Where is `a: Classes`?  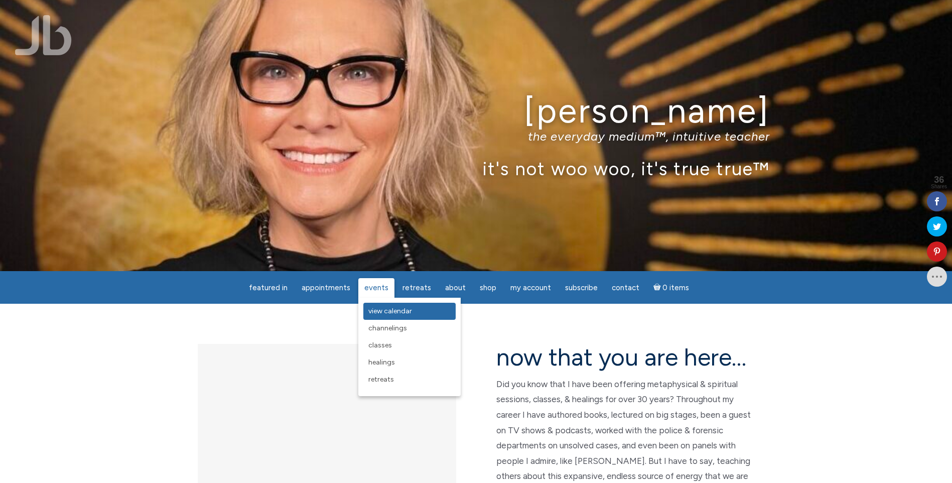
a: Classes is located at coordinates (409, 345).